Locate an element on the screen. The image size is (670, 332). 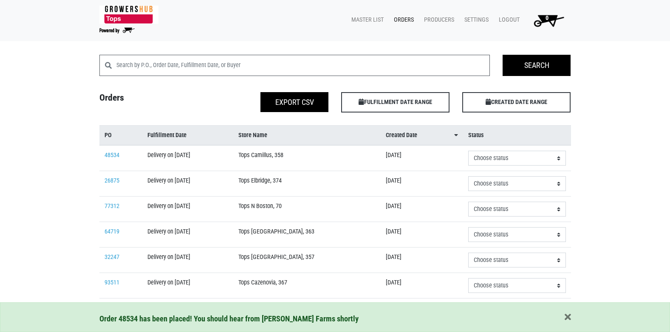
img: 279edf242af8f9d49a69d9d2afa010fb.png is located at coordinates (129, 14).